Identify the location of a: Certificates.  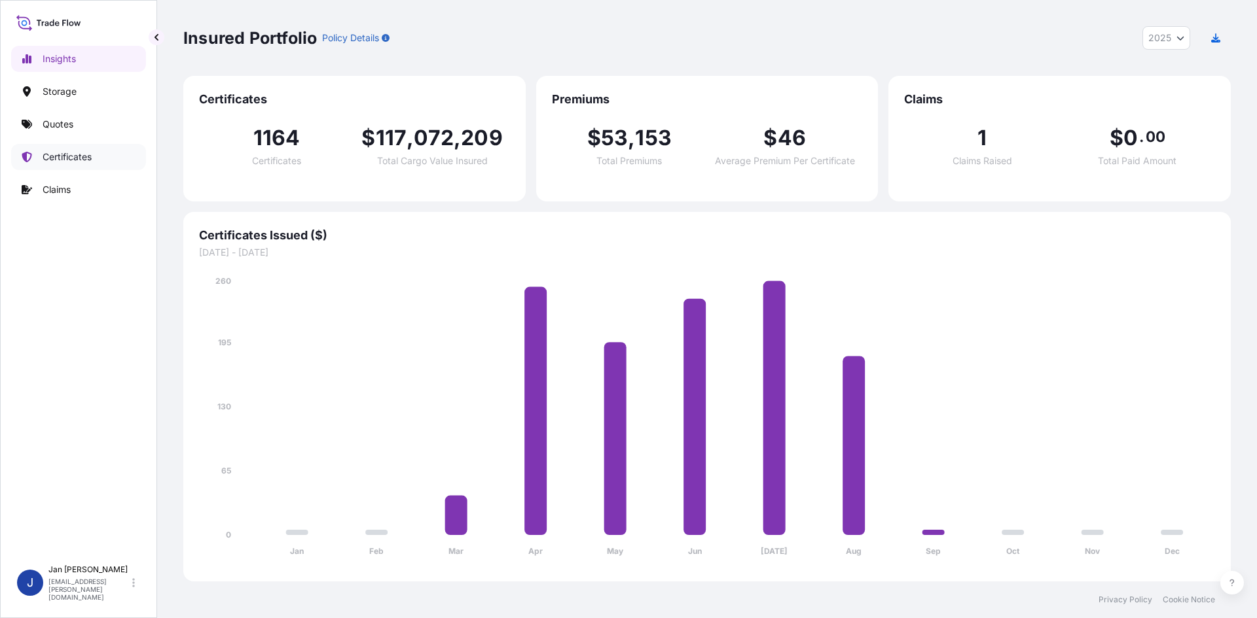
(79, 157).